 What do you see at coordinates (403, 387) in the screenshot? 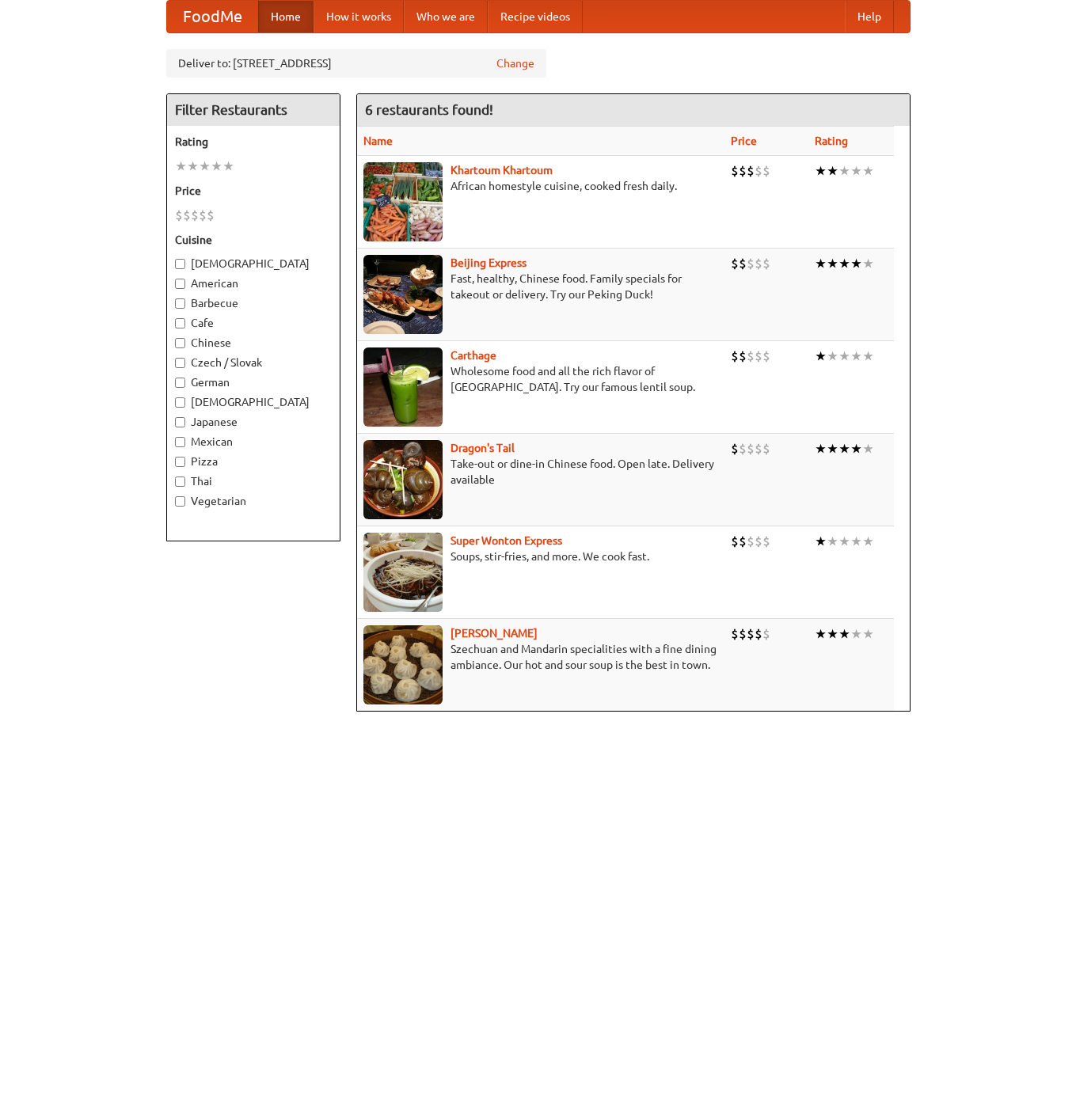
I see `img: carthage.jpg` at bounding box center [403, 387].